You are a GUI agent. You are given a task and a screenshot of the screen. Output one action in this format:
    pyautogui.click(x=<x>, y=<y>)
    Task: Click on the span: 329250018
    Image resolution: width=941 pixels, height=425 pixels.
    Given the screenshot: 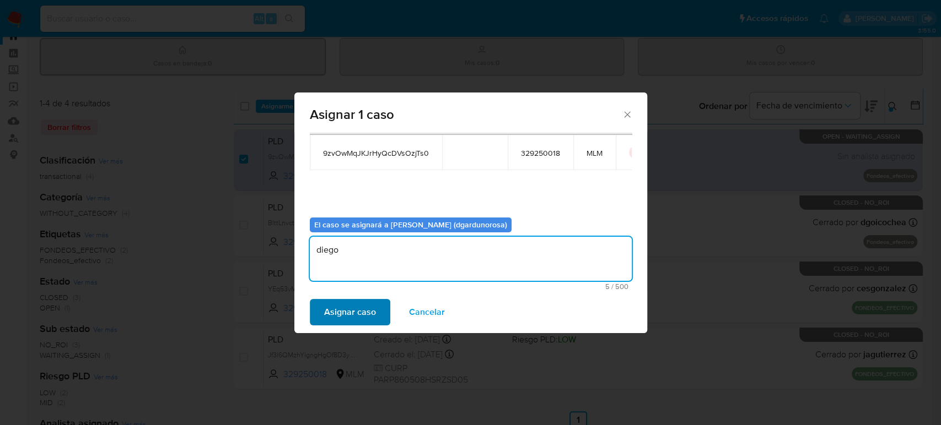 What is the action you would take?
    pyautogui.click(x=540, y=153)
    